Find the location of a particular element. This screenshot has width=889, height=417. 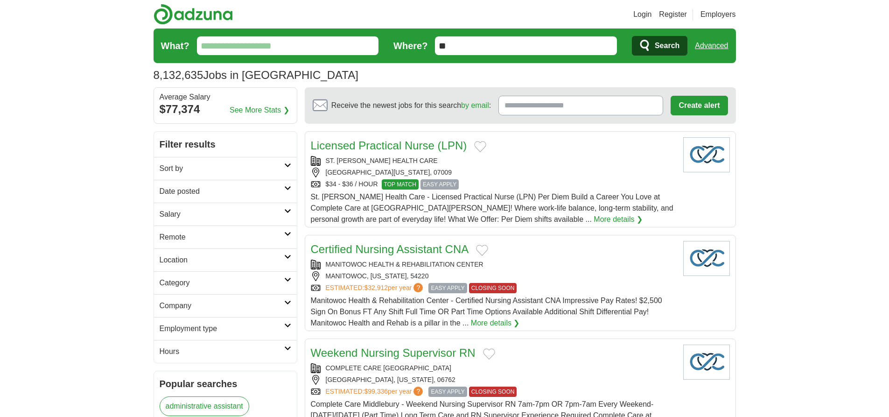

button: Create alert is located at coordinates (699, 105).